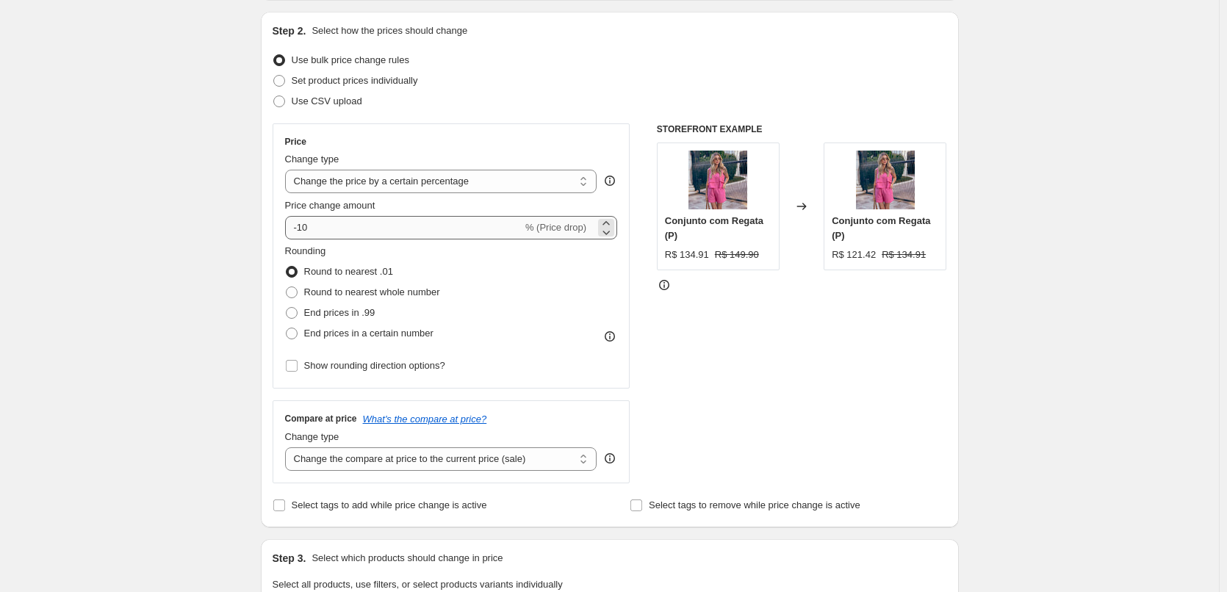  I want to click on span: Show rounding direction options?, so click(375, 365).